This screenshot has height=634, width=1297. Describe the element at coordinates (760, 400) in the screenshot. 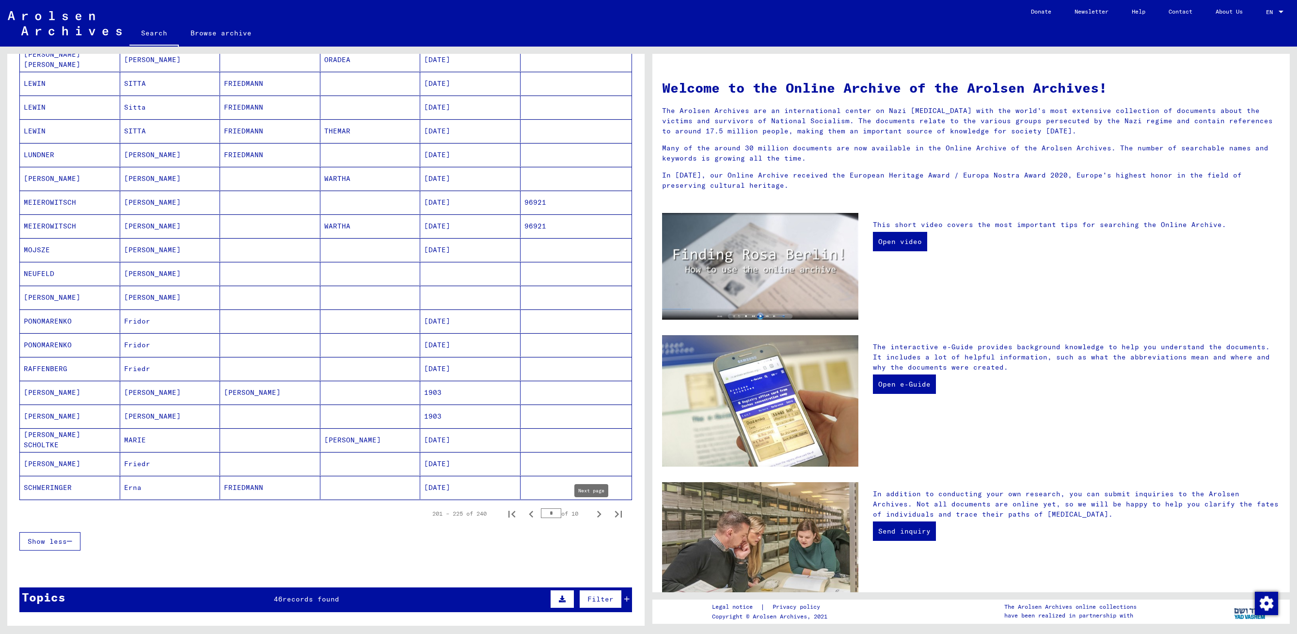

I see `img: eguide.jpg` at that location.